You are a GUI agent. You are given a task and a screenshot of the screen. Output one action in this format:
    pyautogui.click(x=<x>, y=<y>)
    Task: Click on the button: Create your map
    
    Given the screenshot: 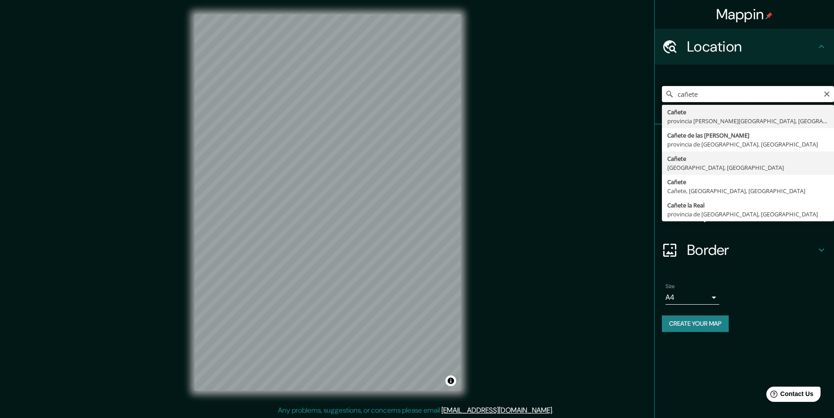 What is the action you would take?
    pyautogui.click(x=695, y=324)
    